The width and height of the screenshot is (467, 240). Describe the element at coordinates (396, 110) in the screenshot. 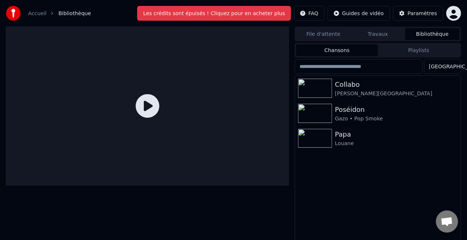

I see `div: Poséidon` at that location.